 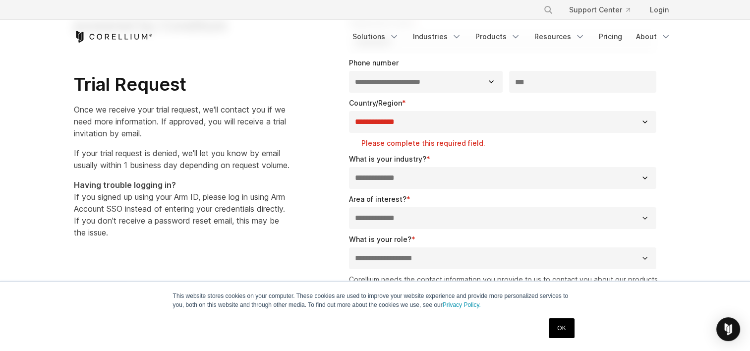 What do you see at coordinates (179, 209) in the screenshot?
I see `span: If you signed up using your Arm ID, please log in using Arm Account SSO instead of entering your ...` at bounding box center [179, 209].